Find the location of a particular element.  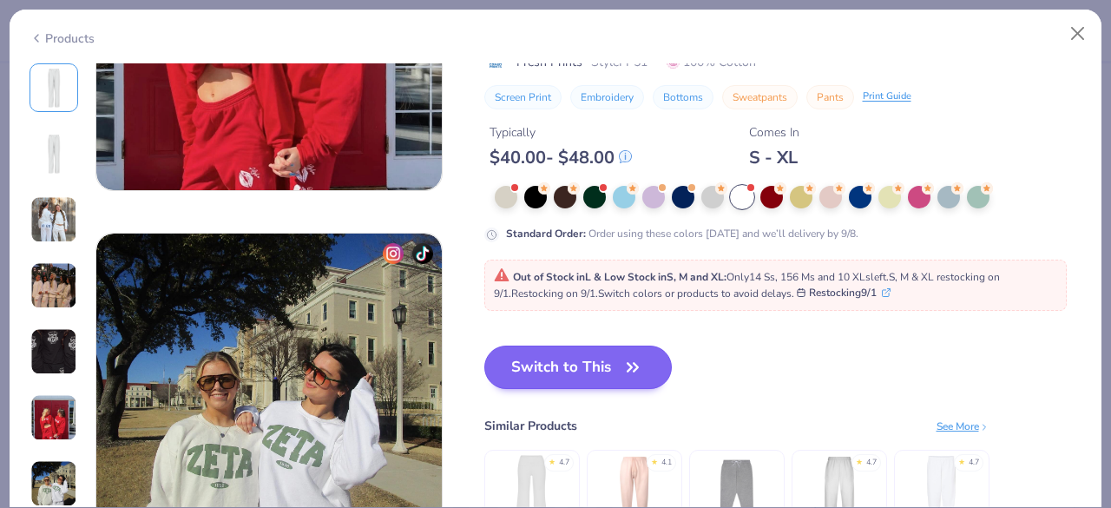

button: Close is located at coordinates (1078, 34).